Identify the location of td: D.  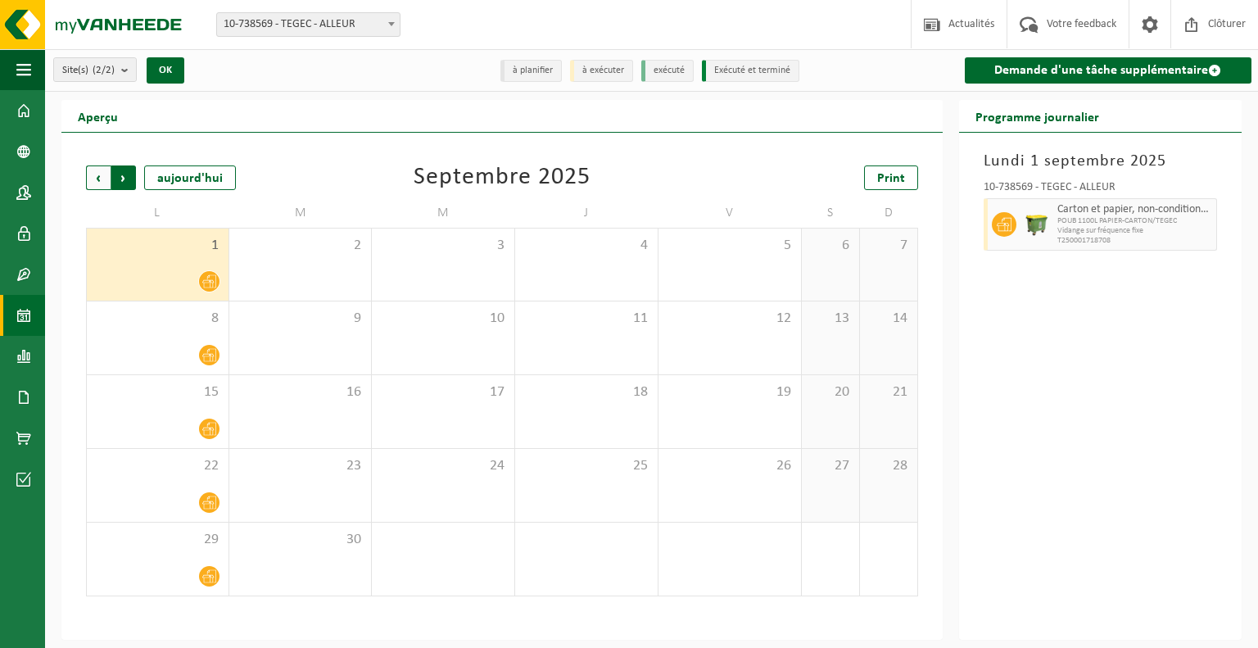
(888, 213).